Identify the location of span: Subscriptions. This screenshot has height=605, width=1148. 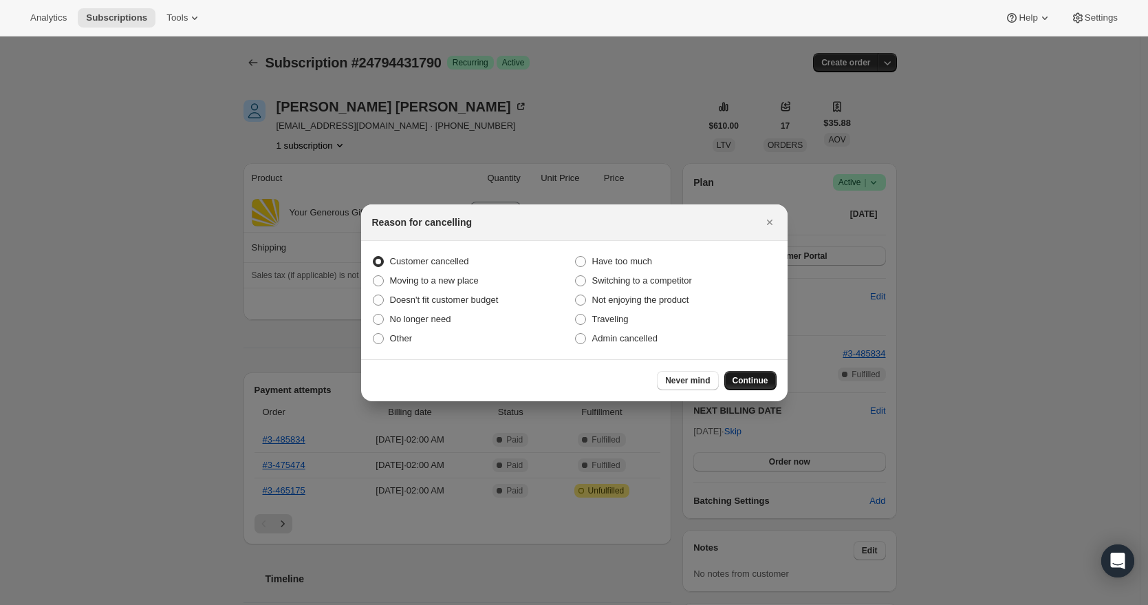
(116, 18).